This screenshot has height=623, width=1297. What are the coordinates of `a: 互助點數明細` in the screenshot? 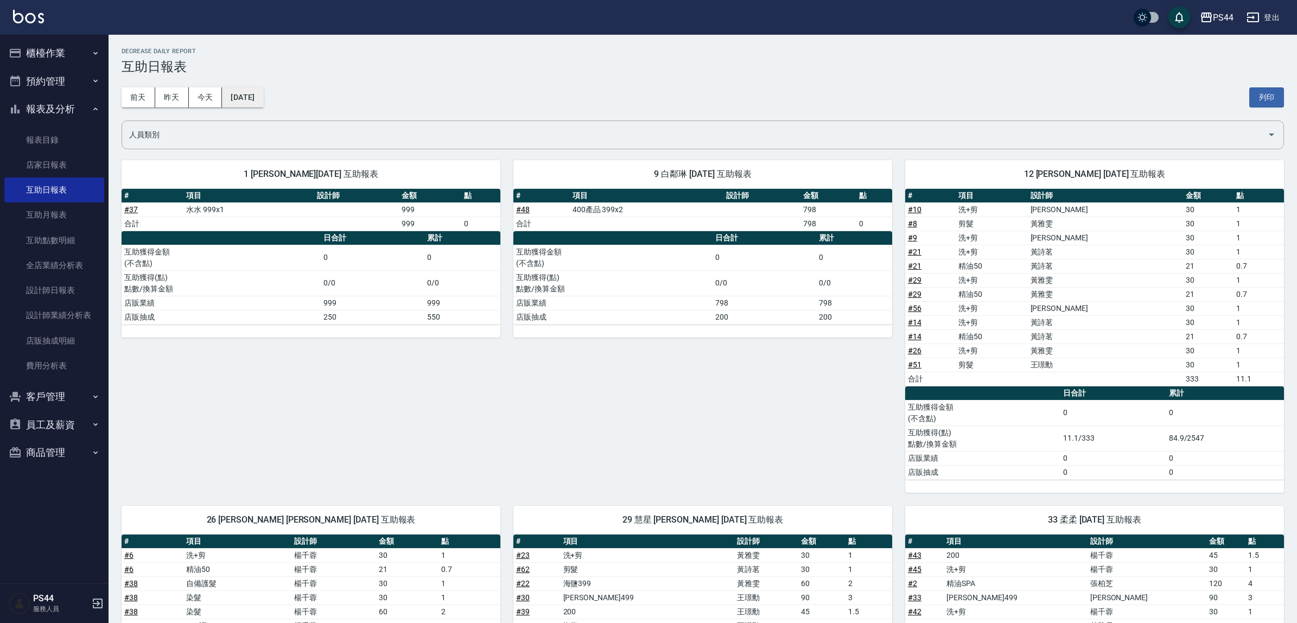 It's located at (54, 240).